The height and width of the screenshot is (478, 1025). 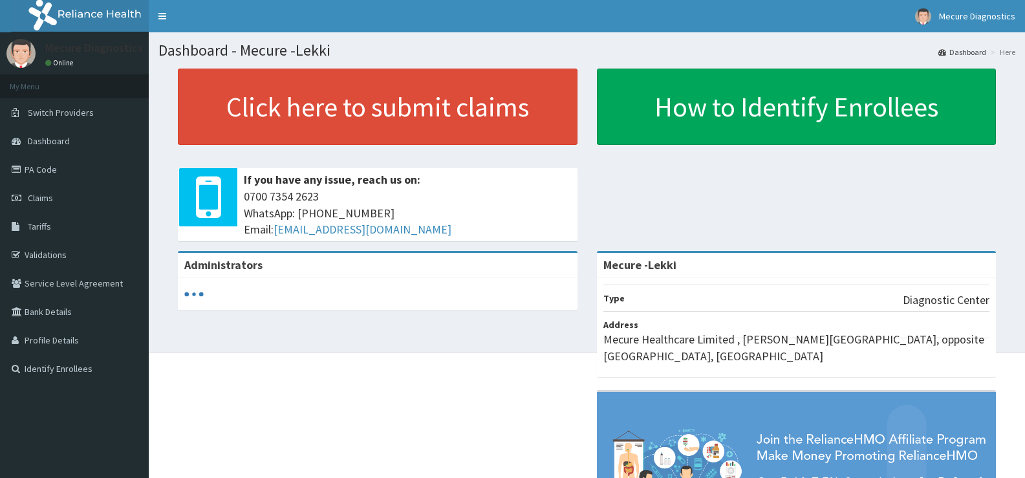 I want to click on a: Online, so click(x=61, y=63).